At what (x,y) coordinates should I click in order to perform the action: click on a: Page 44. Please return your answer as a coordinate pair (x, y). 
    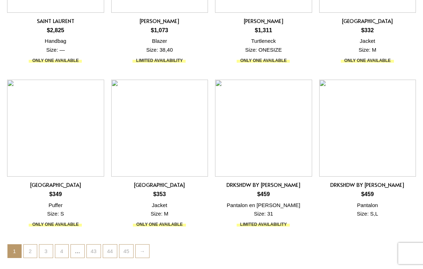
    Looking at the image, I should click on (110, 252).